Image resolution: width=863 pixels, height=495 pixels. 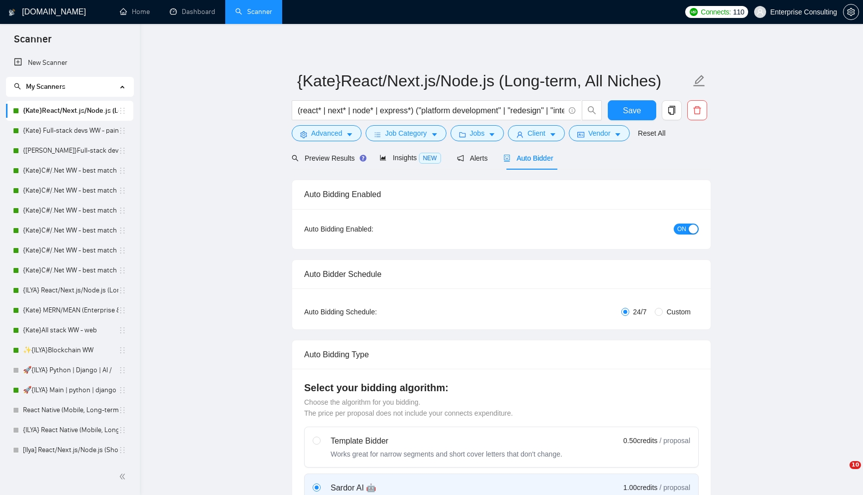 I want to click on a: {ILYA} React/Next.js/Node.js (Long-term, All Niches), so click(x=70, y=291).